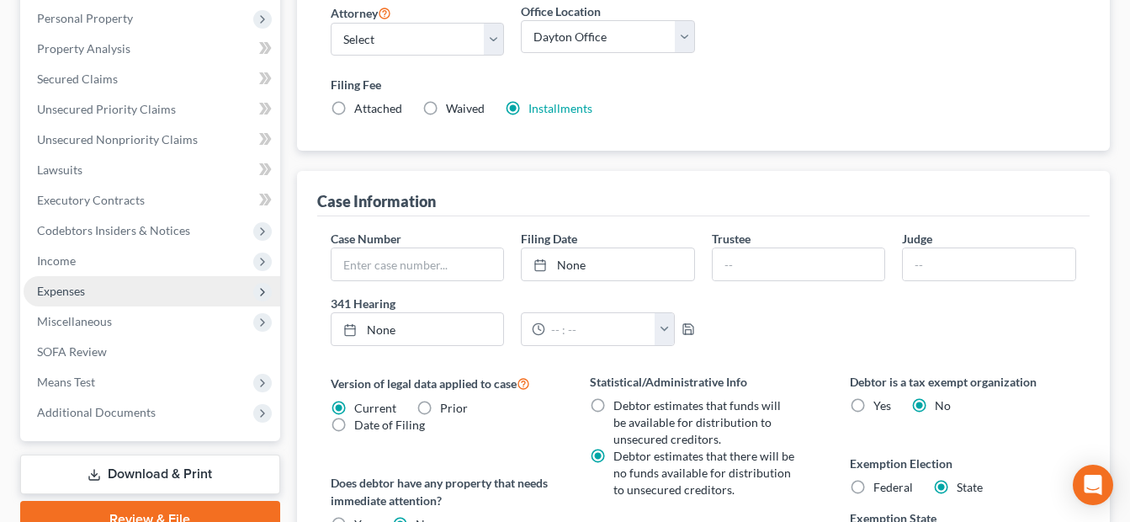 Image resolution: width=1130 pixels, height=522 pixels. Describe the element at coordinates (969, 486) in the screenshot. I see `span: State` at that location.